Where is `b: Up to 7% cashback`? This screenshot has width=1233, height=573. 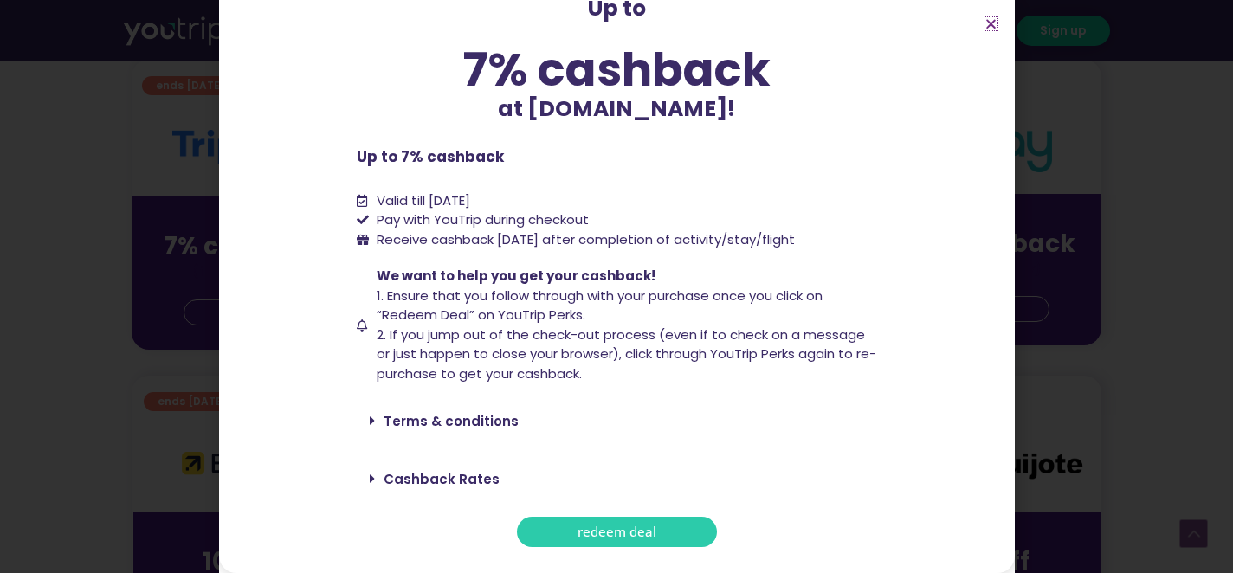
b: Up to 7% cashback is located at coordinates (430, 157).